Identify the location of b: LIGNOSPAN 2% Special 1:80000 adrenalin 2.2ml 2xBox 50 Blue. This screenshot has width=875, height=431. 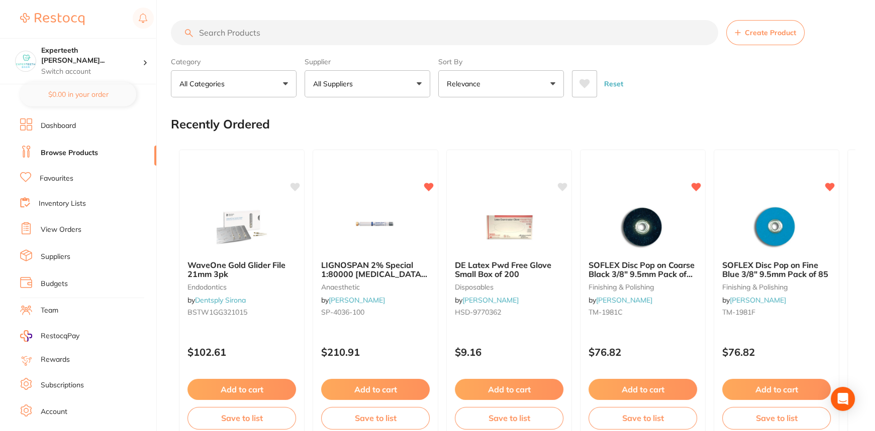
(375, 270).